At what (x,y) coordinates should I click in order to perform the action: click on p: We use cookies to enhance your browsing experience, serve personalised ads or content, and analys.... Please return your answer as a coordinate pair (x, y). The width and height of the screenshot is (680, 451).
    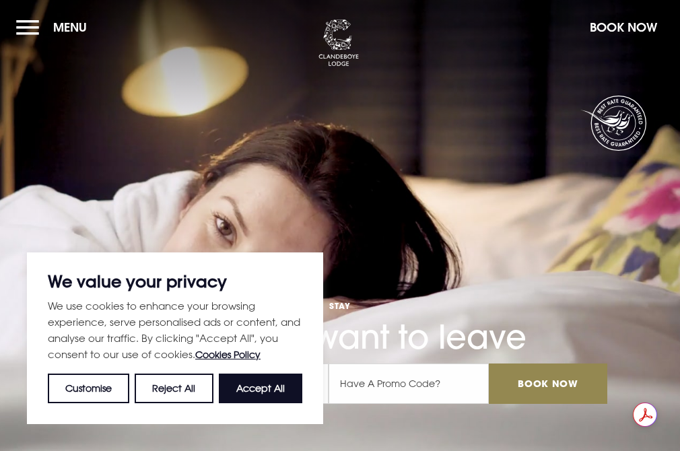
    Looking at the image, I should click on (175, 330).